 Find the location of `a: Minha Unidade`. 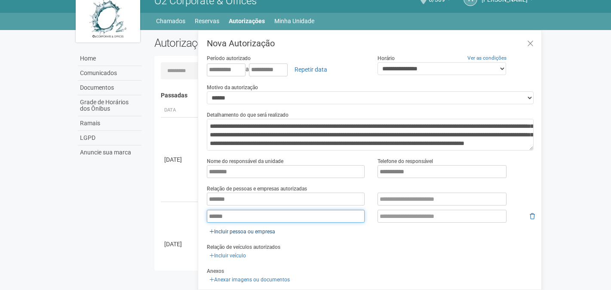

a: Minha Unidade is located at coordinates (294, 21).